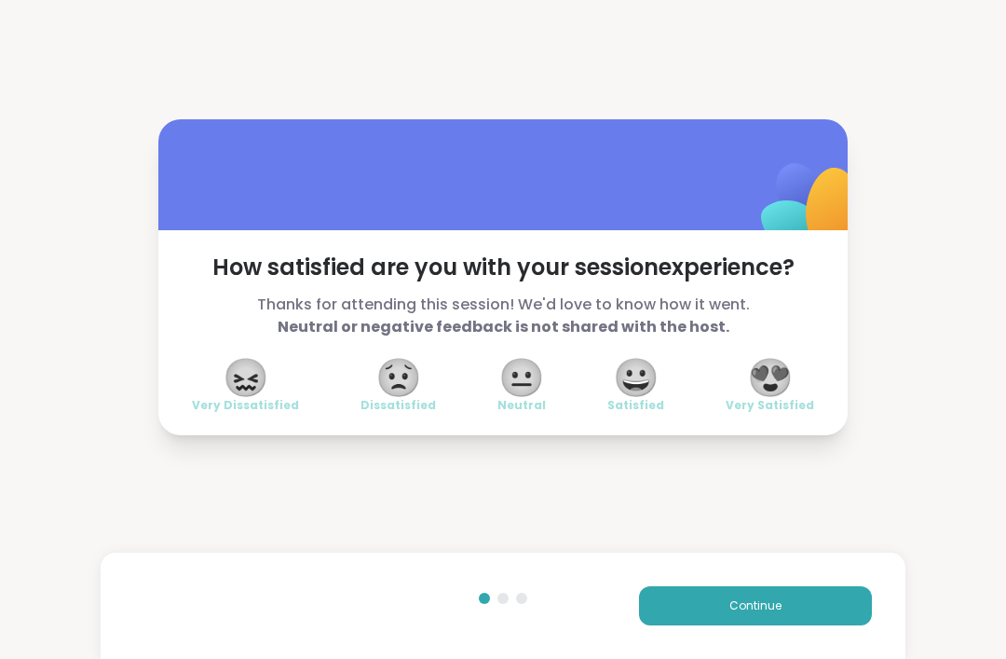 Image resolution: width=1006 pixels, height=659 pixels. Describe the element at coordinates (810, 207) in the screenshot. I see `img: ShareWell Logomark` at that location.